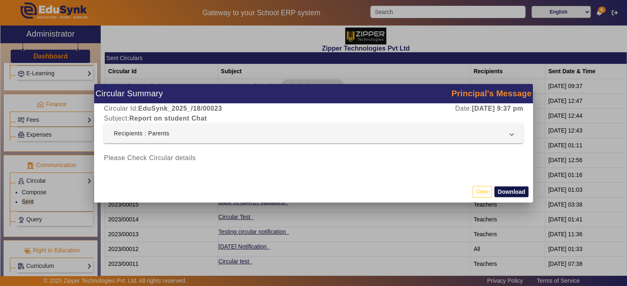 This screenshot has height=286, width=627. What do you see at coordinates (163, 109) in the screenshot?
I see `p: Circular Id:` at bounding box center [163, 109].